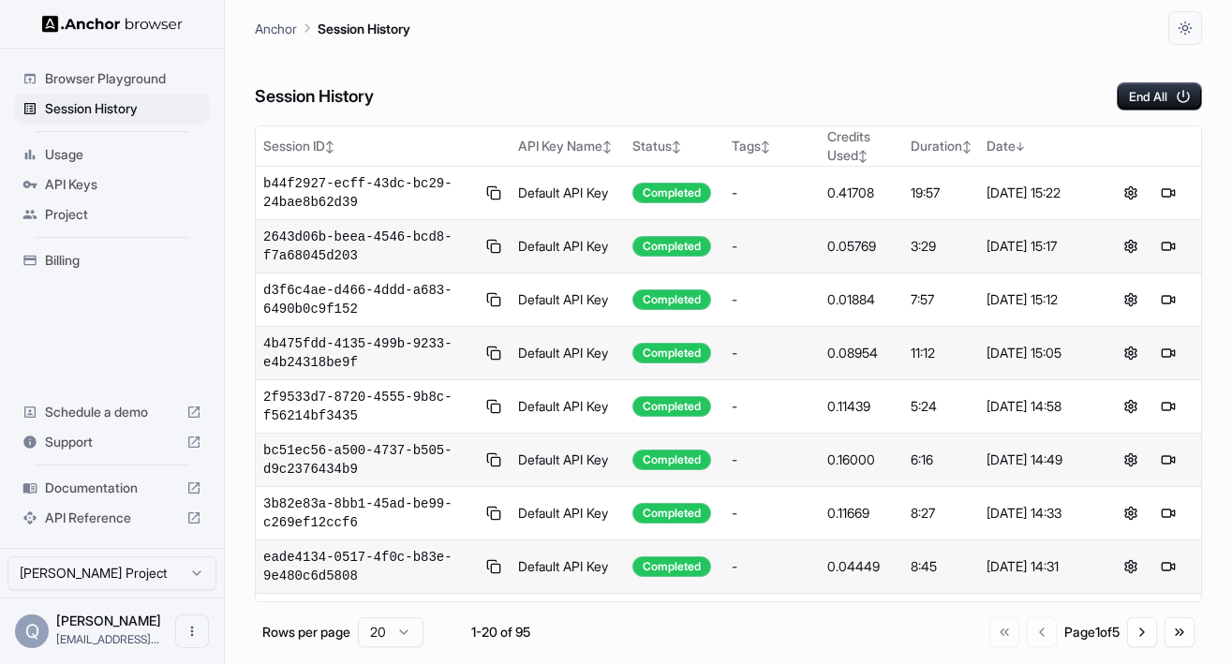 This screenshot has width=1232, height=664. Describe the element at coordinates (370, 460) in the screenshot. I see `span: bc51ec56-a500-4737-b505-d9c2376434b9` at that location.